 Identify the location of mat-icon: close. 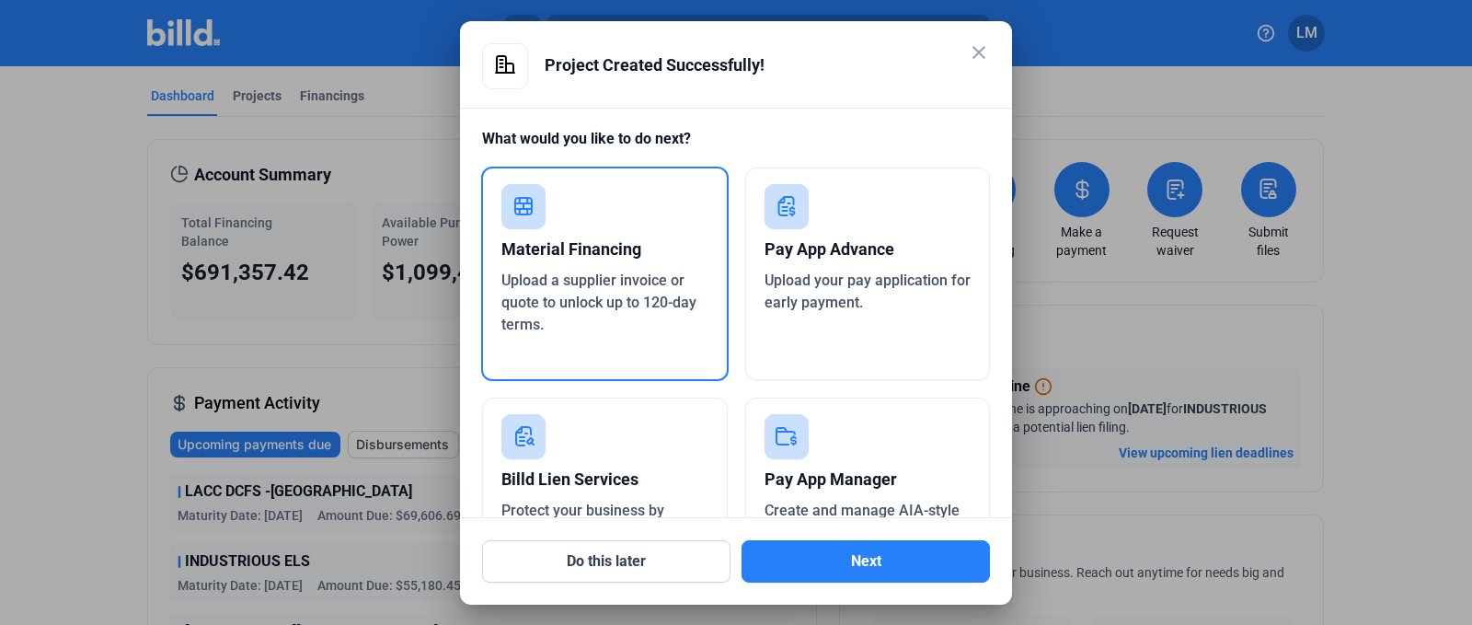
(979, 52).